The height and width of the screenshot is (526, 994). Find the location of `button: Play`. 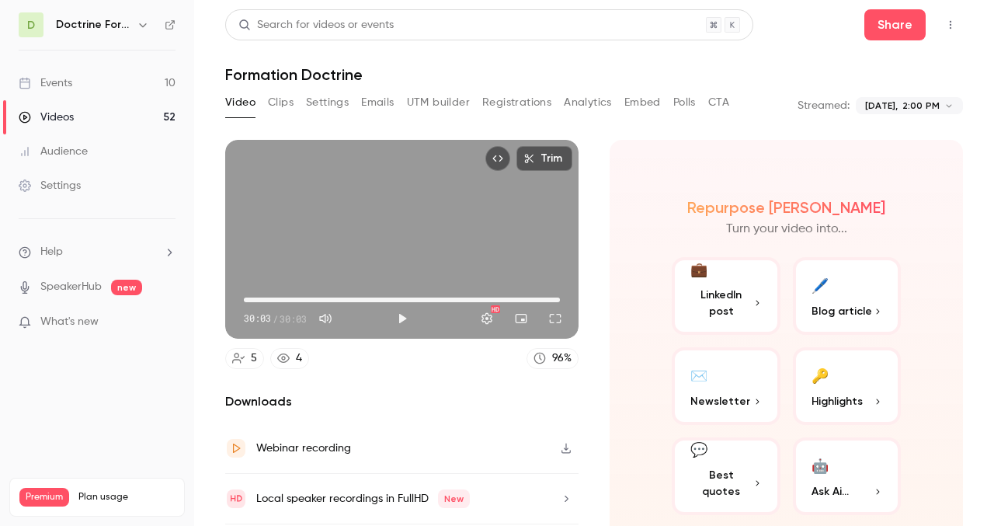

button: Play is located at coordinates (402, 318).